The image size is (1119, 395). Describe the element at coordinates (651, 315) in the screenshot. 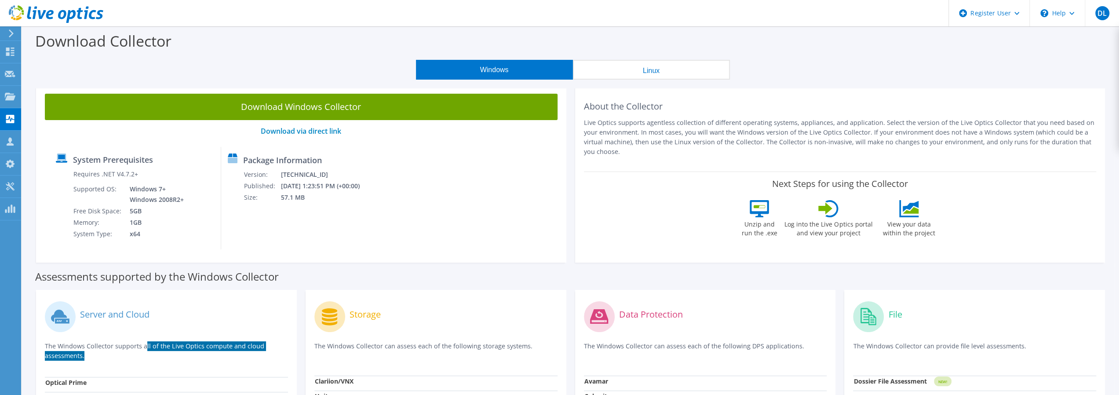

I see `label: Data Protection` at that location.